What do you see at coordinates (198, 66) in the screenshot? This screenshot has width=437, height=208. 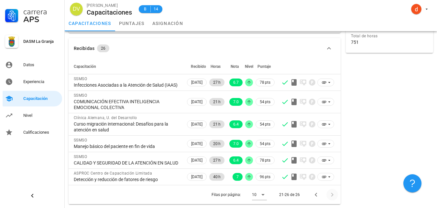 I see `span: Recibido` at bounding box center [198, 66].